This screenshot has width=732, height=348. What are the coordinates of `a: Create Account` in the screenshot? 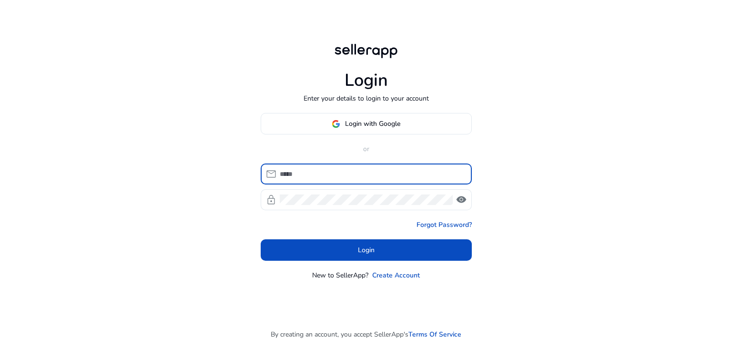 It's located at (396, 275).